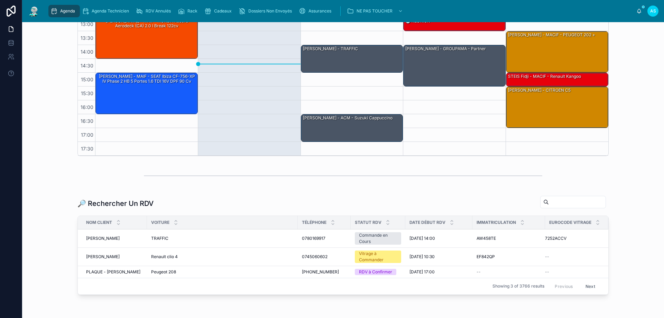 The width and height of the screenshot is (664, 318). What do you see at coordinates (266, 11) in the screenshot?
I see `a: Dossiers Non Envoyés` at bounding box center [266, 11].